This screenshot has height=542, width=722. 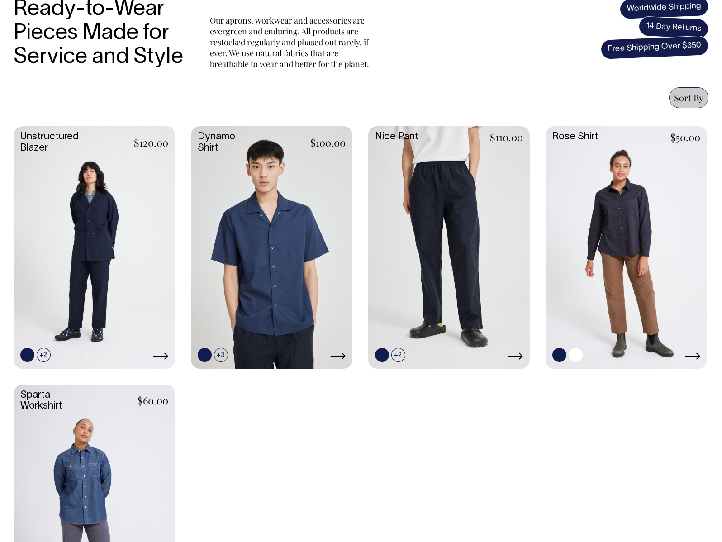 I want to click on p: Our aprons, workwear and accessories are evergreen and enduring. All products are restocked regul..., so click(x=291, y=42).